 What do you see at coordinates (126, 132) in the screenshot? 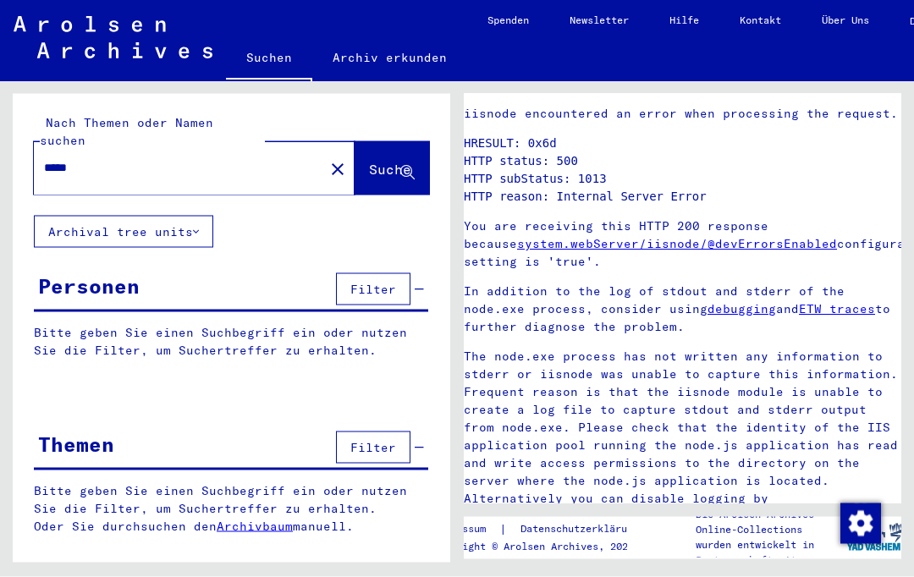
I see `mat-label: Nach Themen oder Namen suchen` at bounding box center [126, 132].